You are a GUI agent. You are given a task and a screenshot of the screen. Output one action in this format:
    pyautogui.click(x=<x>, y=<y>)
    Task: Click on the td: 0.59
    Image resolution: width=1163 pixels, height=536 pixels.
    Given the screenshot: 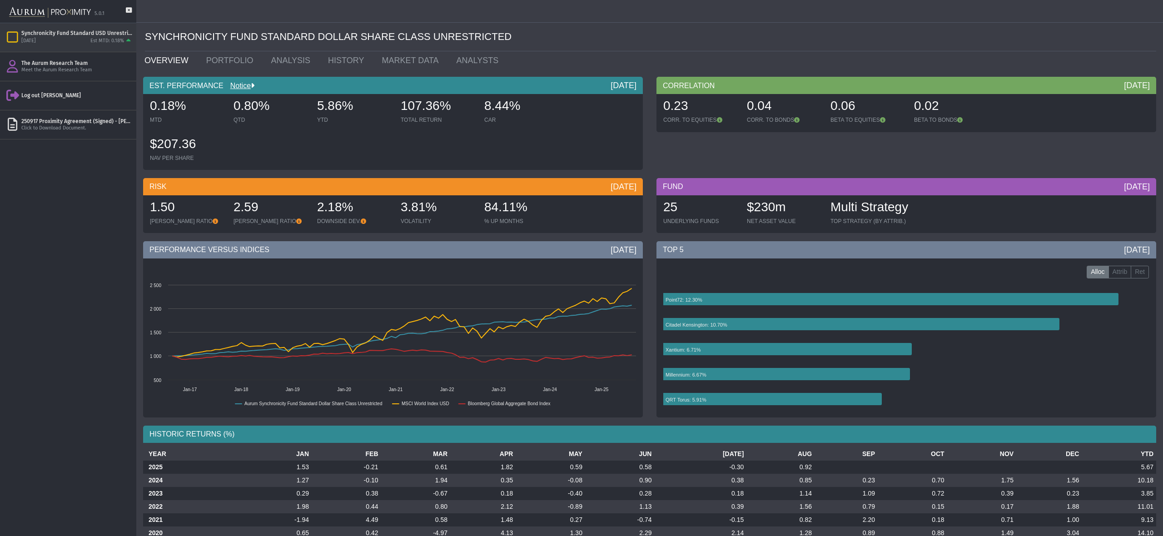 What is the action you would take?
    pyautogui.click(x=550, y=467)
    